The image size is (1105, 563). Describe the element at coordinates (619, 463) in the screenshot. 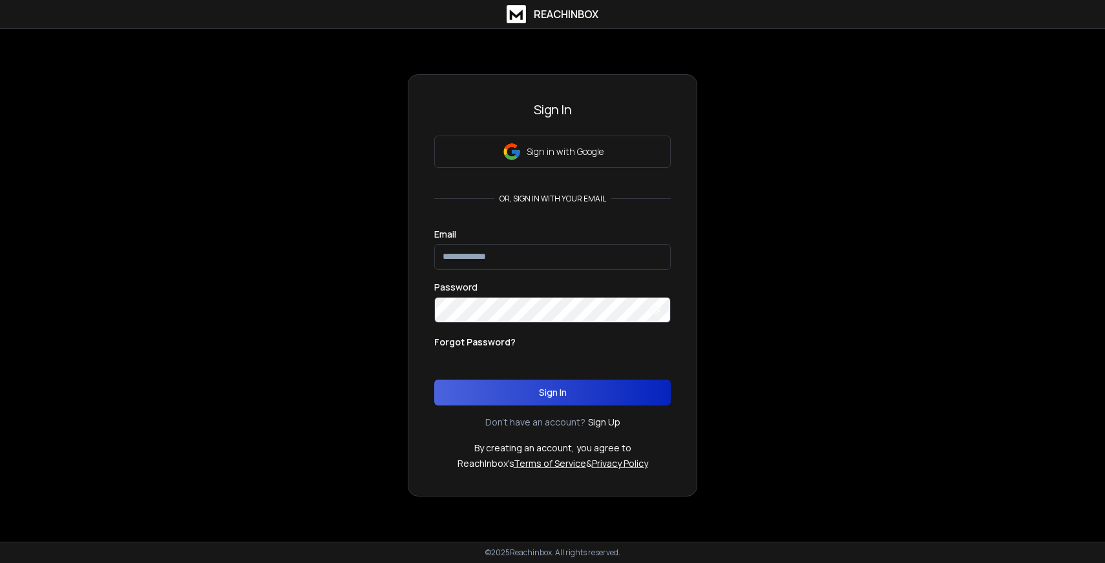

I see `span: Privacy Policy` at that location.